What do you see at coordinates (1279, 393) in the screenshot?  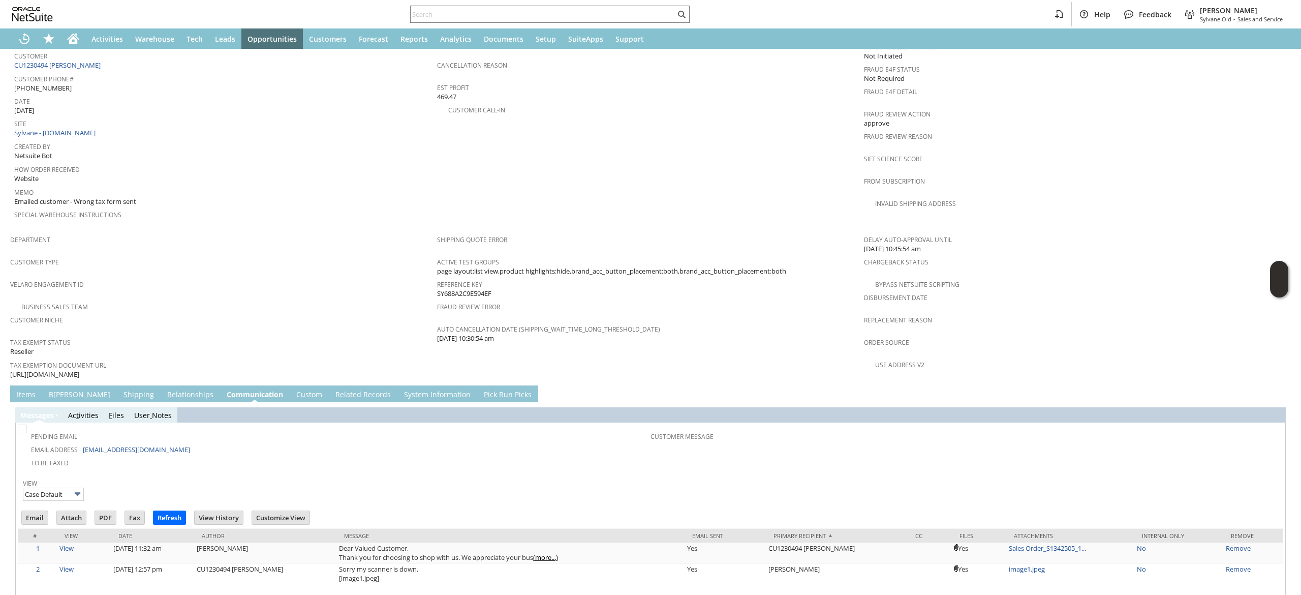 I see `a: Unrolled view on` at bounding box center [1279, 393].